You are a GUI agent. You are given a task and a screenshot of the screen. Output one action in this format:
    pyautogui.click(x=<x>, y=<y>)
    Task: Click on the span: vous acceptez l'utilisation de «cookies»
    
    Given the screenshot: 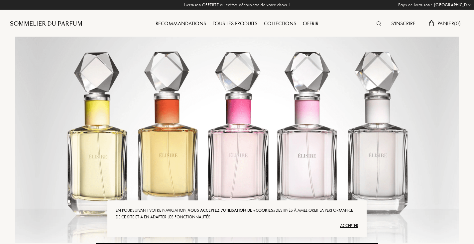 What is the action you would take?
    pyautogui.click(x=232, y=210)
    